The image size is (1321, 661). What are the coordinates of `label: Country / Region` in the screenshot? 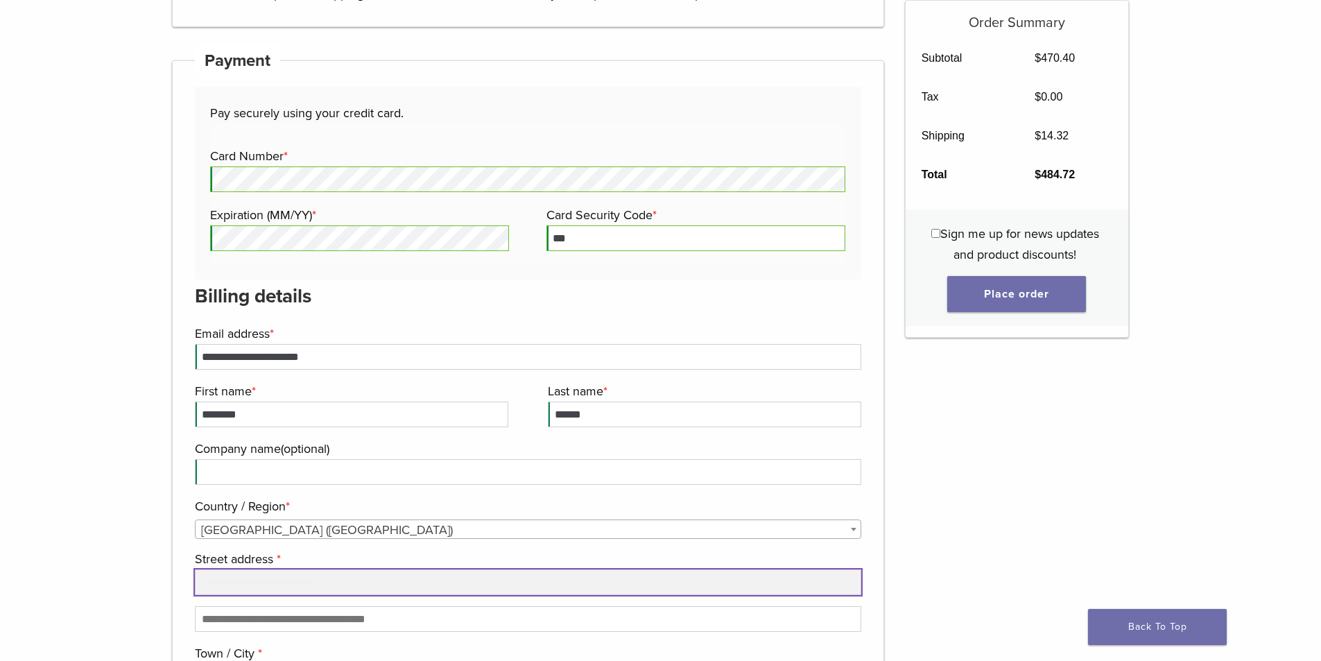 It's located at (526, 506).